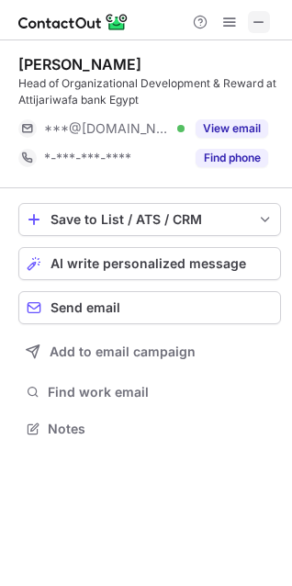 This screenshot has width=292, height=586. Describe the element at coordinates (150, 352) in the screenshot. I see `button: Add to email campaign` at that location.